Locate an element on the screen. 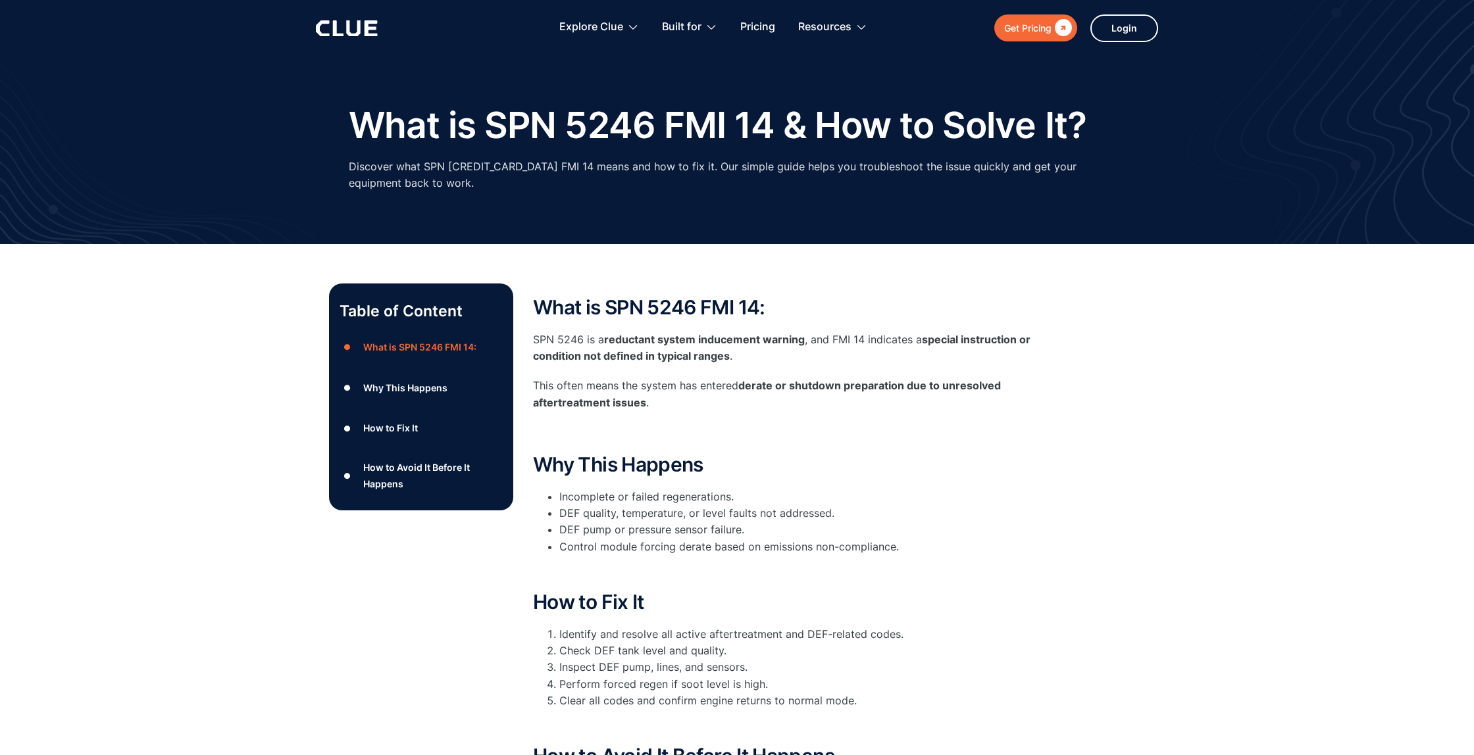 The width and height of the screenshot is (1474, 755). div: How to Fix It is located at coordinates (390, 428).